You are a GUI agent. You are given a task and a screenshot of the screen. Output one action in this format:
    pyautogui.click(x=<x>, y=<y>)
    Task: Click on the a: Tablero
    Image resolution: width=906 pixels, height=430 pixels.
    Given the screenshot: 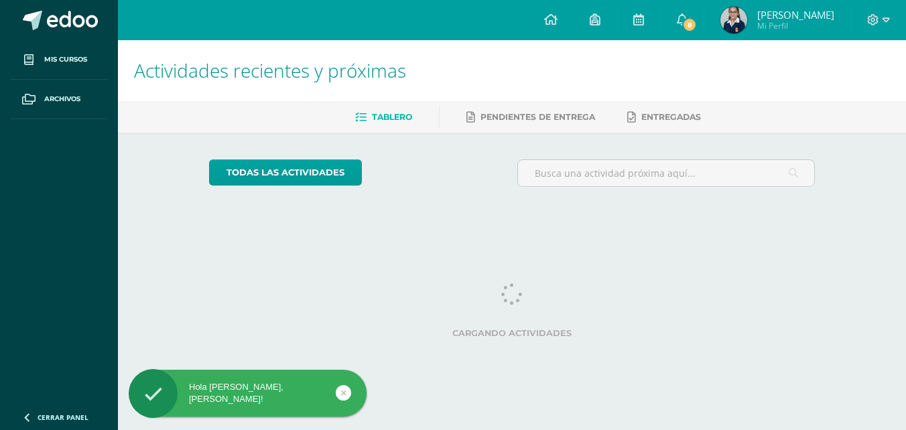 What is the action you would take?
    pyautogui.click(x=383, y=117)
    